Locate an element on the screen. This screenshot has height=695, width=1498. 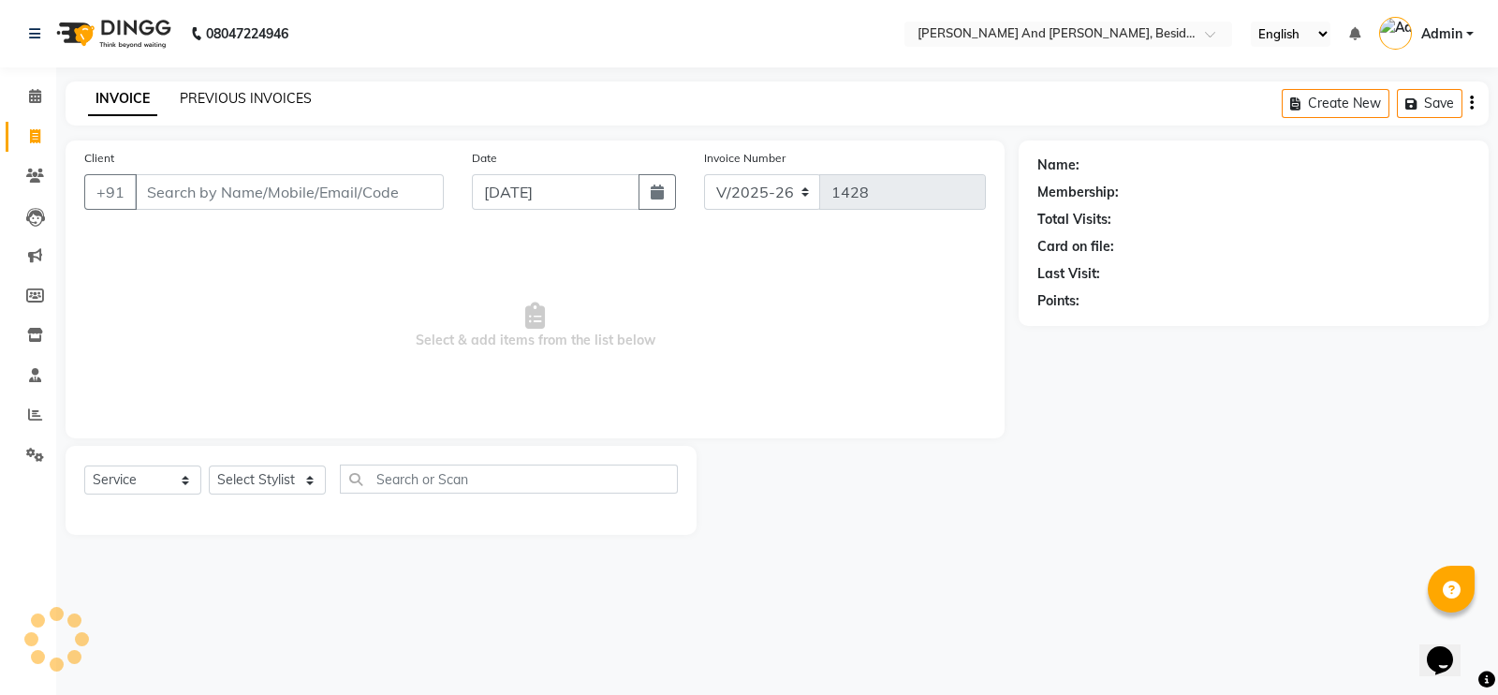
div: Last Visit: is located at coordinates (1068, 273).